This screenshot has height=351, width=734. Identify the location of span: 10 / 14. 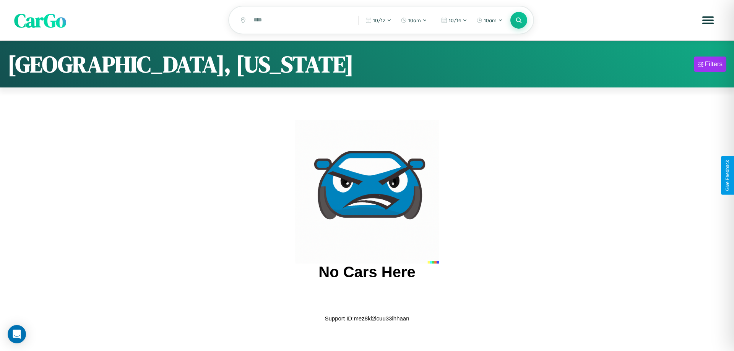
(455, 20).